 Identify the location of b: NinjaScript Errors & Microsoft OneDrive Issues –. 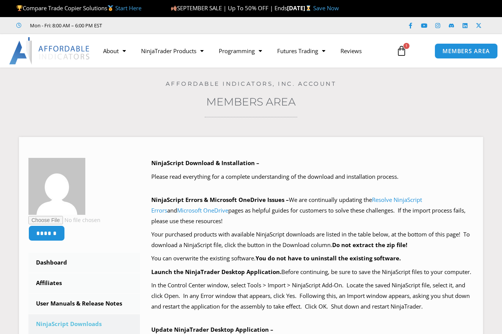
(220, 199).